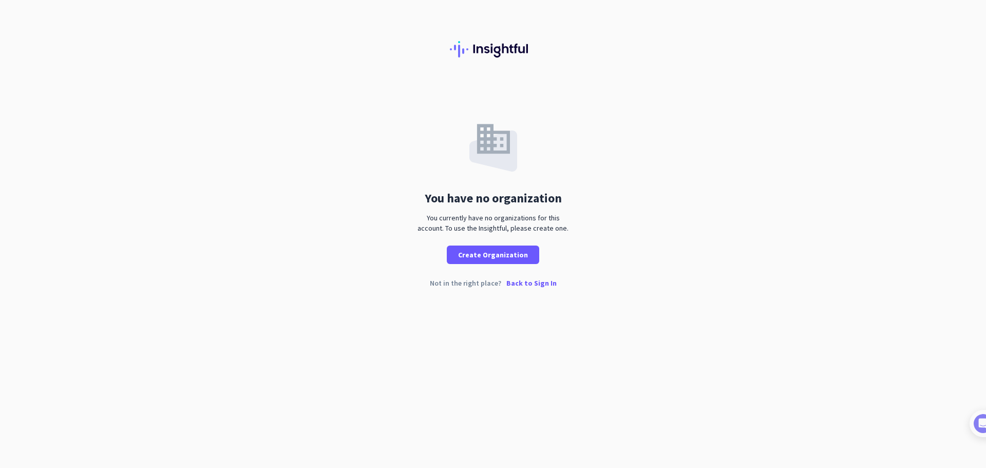  What do you see at coordinates (532, 283) in the screenshot?
I see `p: Back to Sign In` at bounding box center [532, 283].